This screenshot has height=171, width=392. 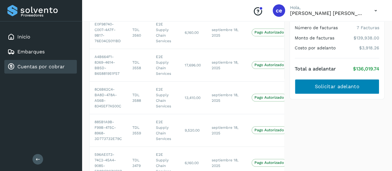 What do you see at coordinates (193, 65) in the screenshot?
I see `span: 17,696.00` at bounding box center [193, 65].